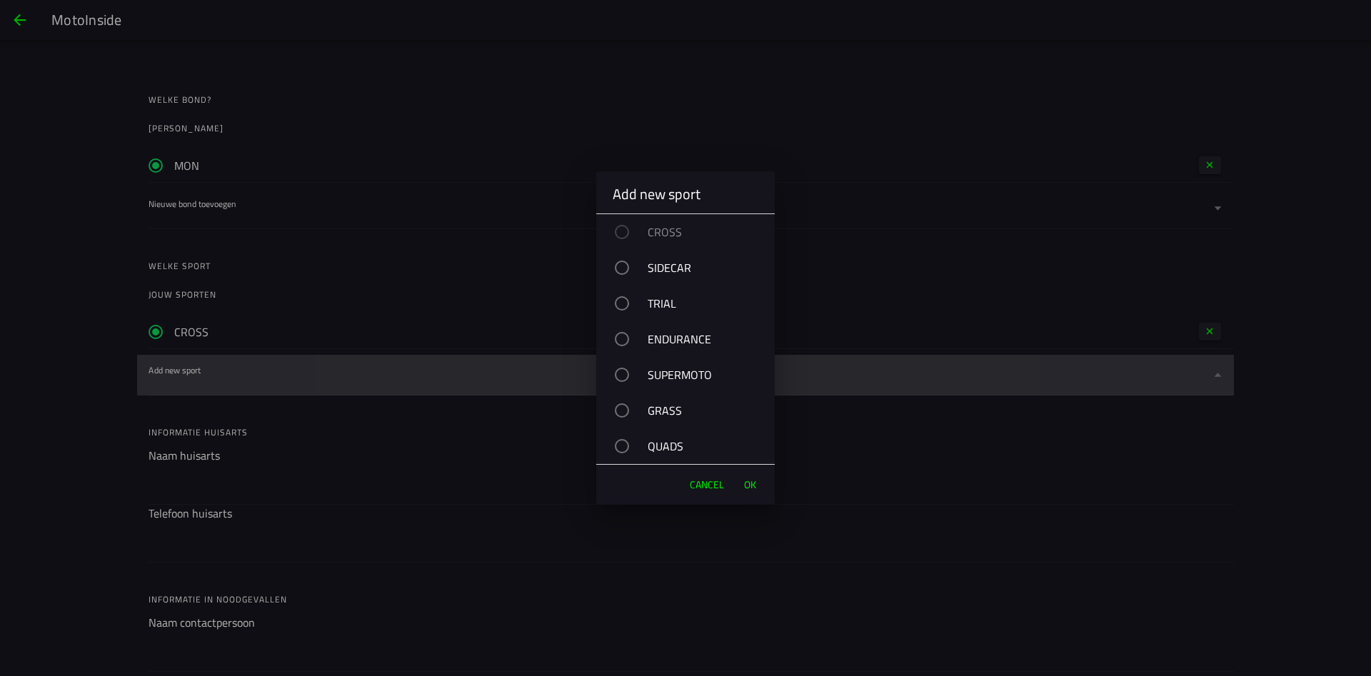 The image size is (1371, 676). Describe the element at coordinates (692, 268) in the screenshot. I see `div: SIDECAR` at that location.